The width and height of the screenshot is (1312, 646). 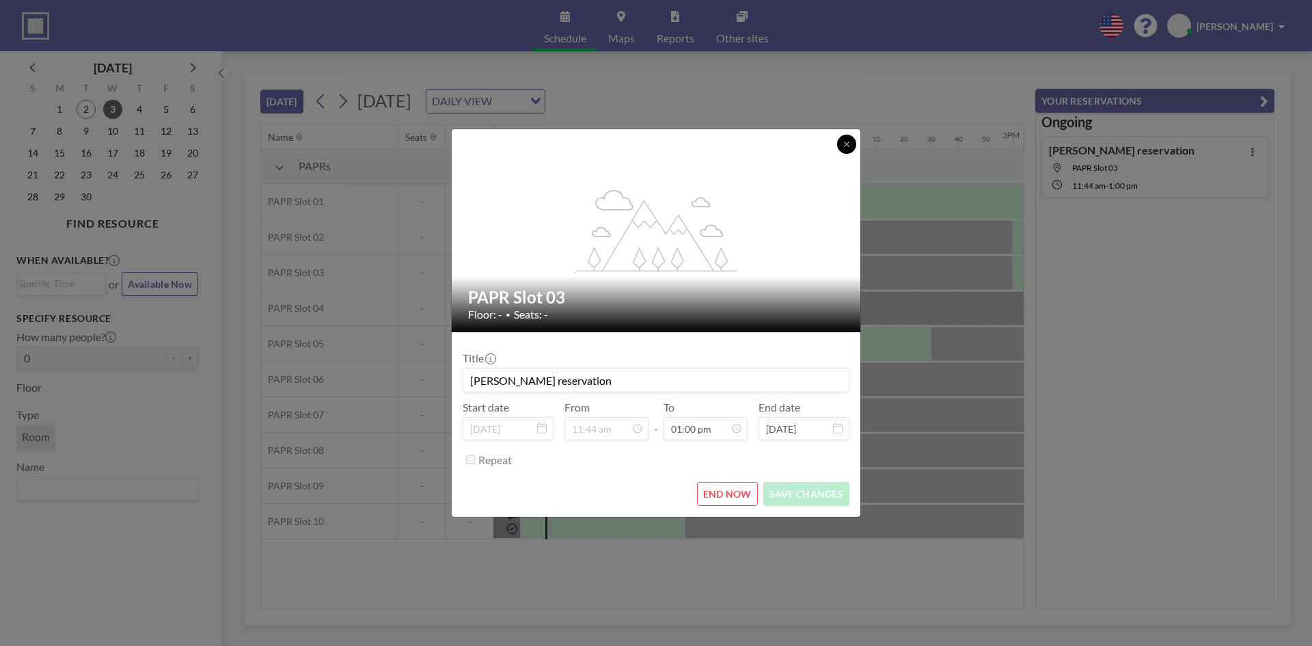 I want to click on label: Title, so click(x=478, y=358).